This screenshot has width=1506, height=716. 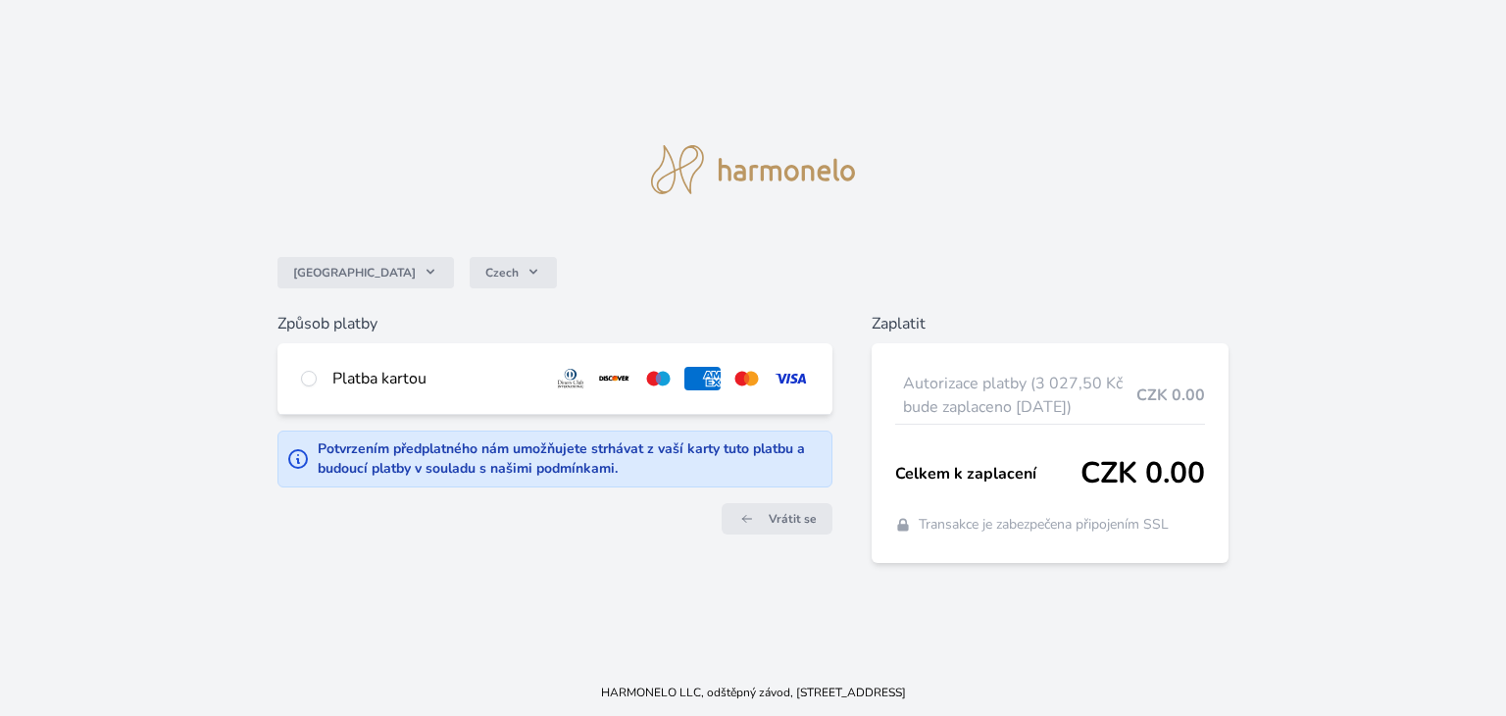 I want to click on h6: Způsob platby, so click(x=555, y=324).